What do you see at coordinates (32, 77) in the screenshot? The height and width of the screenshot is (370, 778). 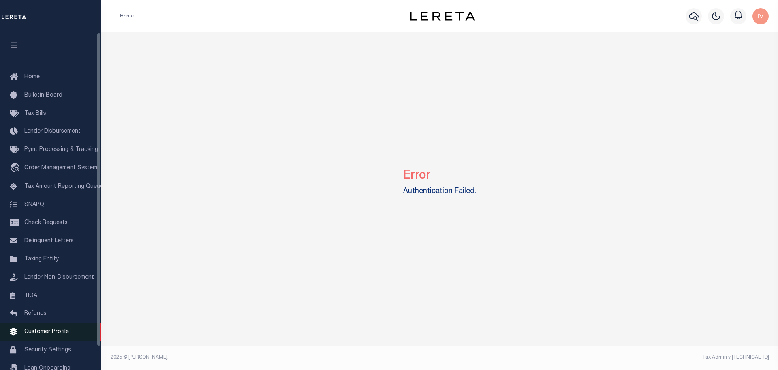 I see `span: Home` at bounding box center [32, 77].